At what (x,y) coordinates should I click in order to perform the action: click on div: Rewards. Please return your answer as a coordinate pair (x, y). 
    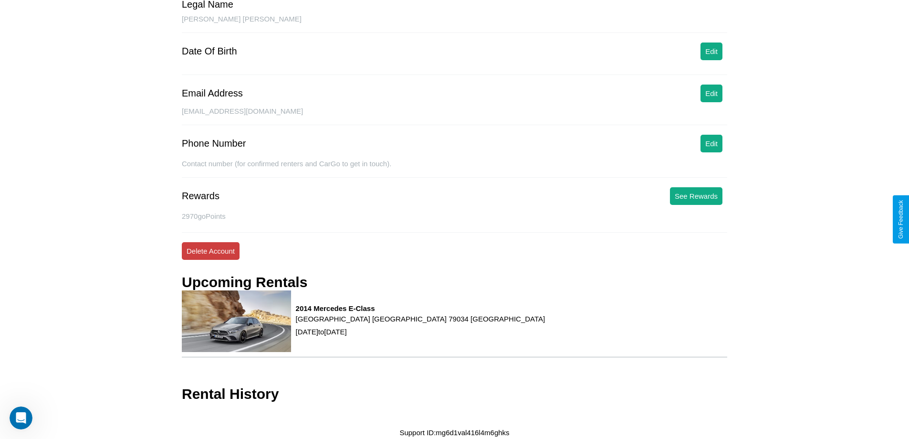
    Looking at the image, I should click on (200, 196).